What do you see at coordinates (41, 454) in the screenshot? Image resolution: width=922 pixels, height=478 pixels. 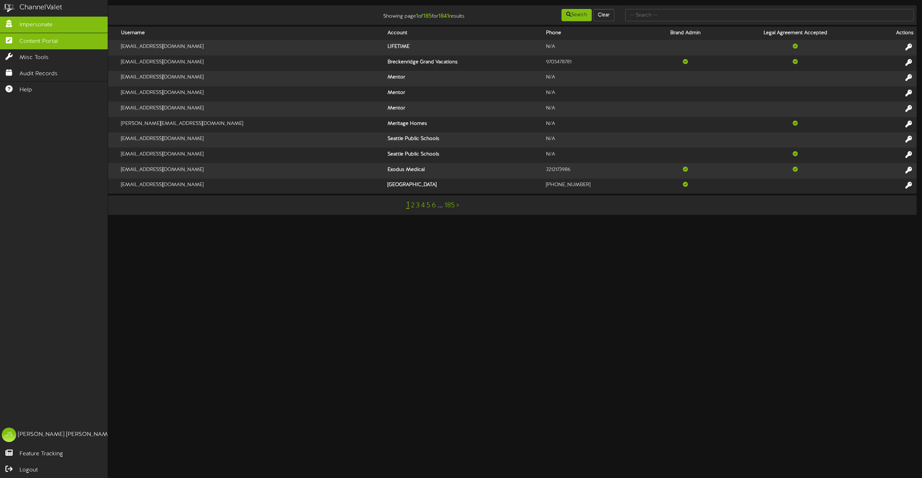 I see `span: Feature Tracking` at bounding box center [41, 454].